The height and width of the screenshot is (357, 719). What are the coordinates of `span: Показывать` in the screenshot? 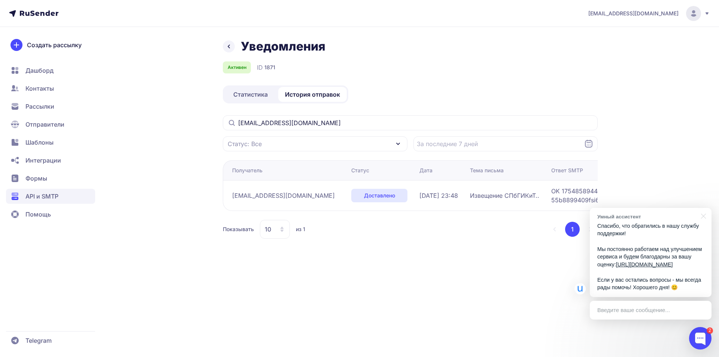 It's located at (238, 229).